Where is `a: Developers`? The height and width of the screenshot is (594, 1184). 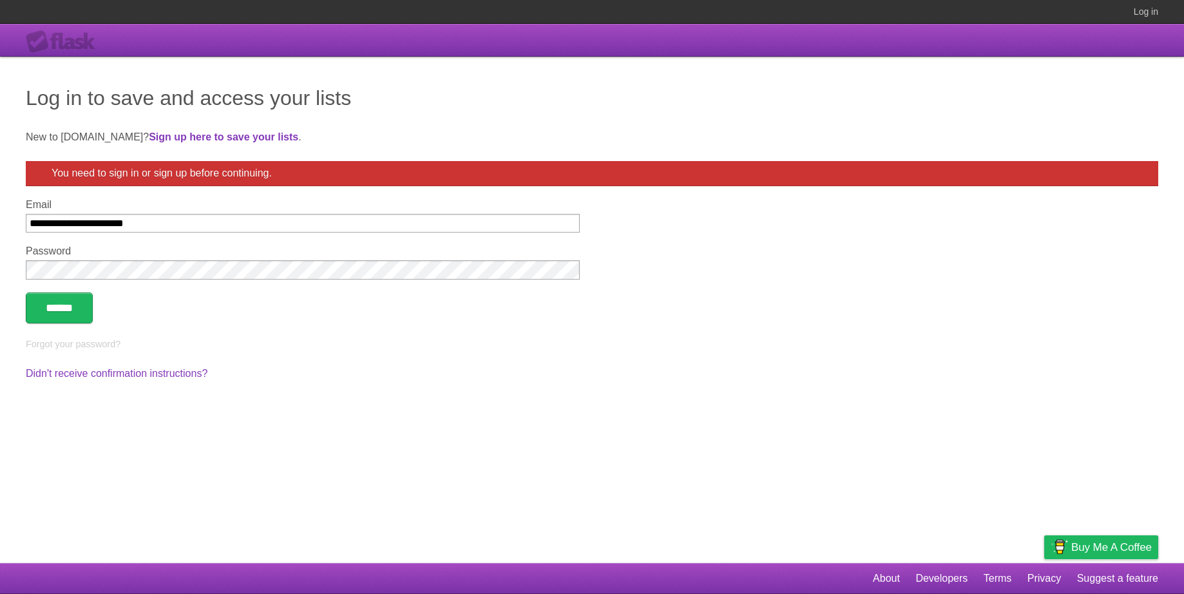
a: Developers is located at coordinates (941, 578).